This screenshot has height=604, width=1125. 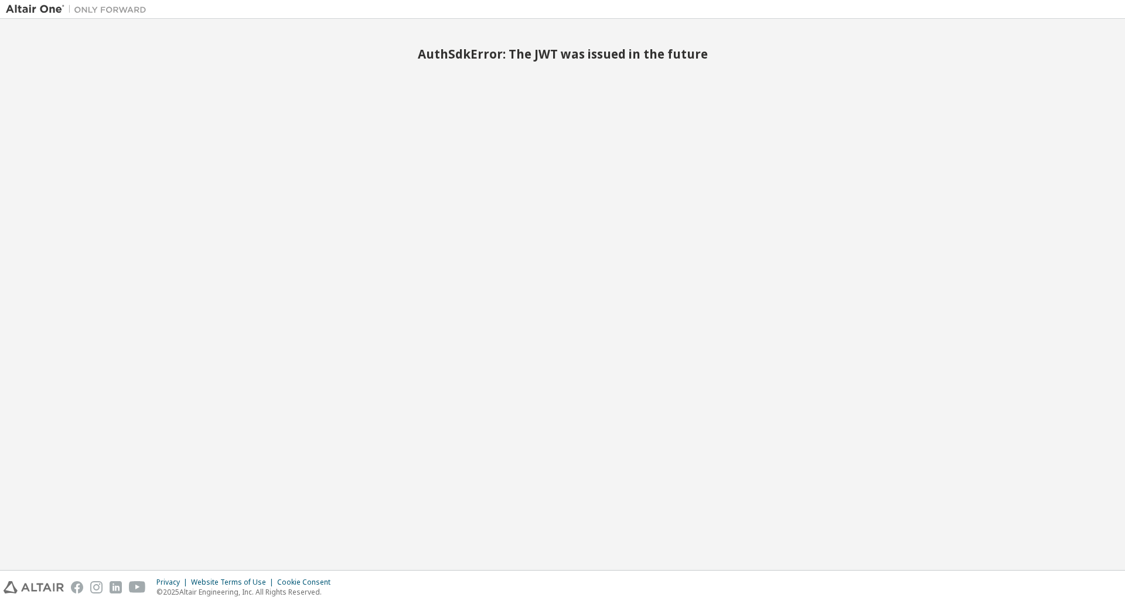 What do you see at coordinates (174, 583) in the screenshot?
I see `div: Privacy` at bounding box center [174, 583].